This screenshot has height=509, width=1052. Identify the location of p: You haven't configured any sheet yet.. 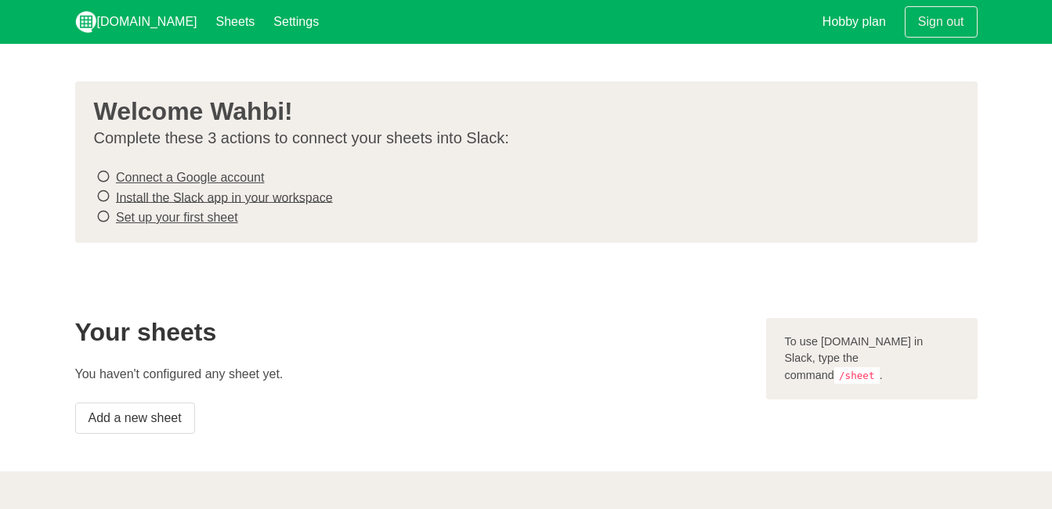
(411, 374).